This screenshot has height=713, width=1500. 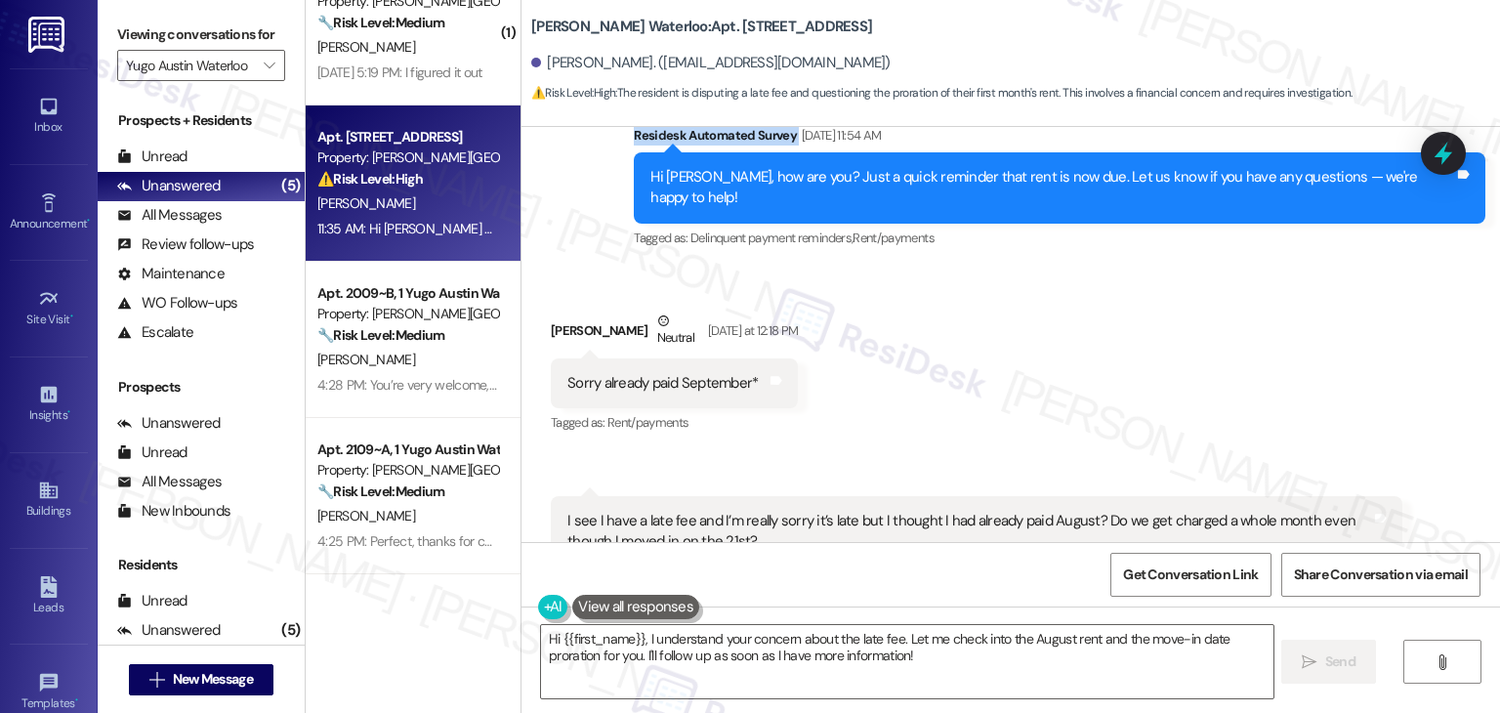 I want to click on textarea: Hi {{first_name}}, I understand your concern about the late fee. Let me check into the August ren..., so click(x=906, y=661).